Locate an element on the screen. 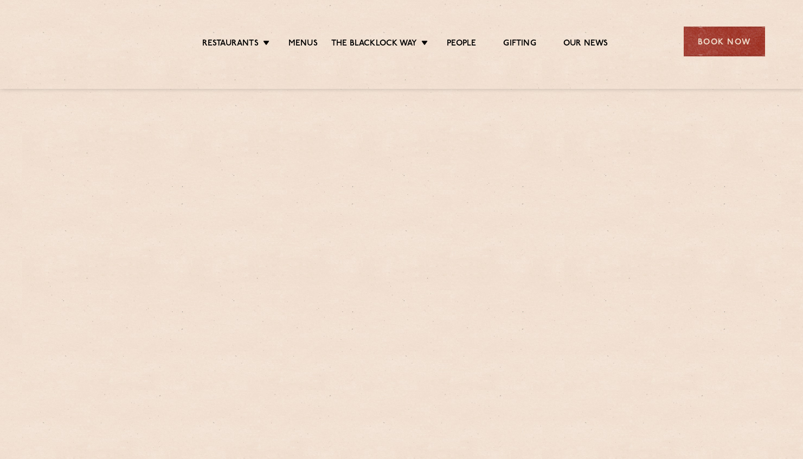 This screenshot has height=459, width=803. a: Menus is located at coordinates (303, 44).